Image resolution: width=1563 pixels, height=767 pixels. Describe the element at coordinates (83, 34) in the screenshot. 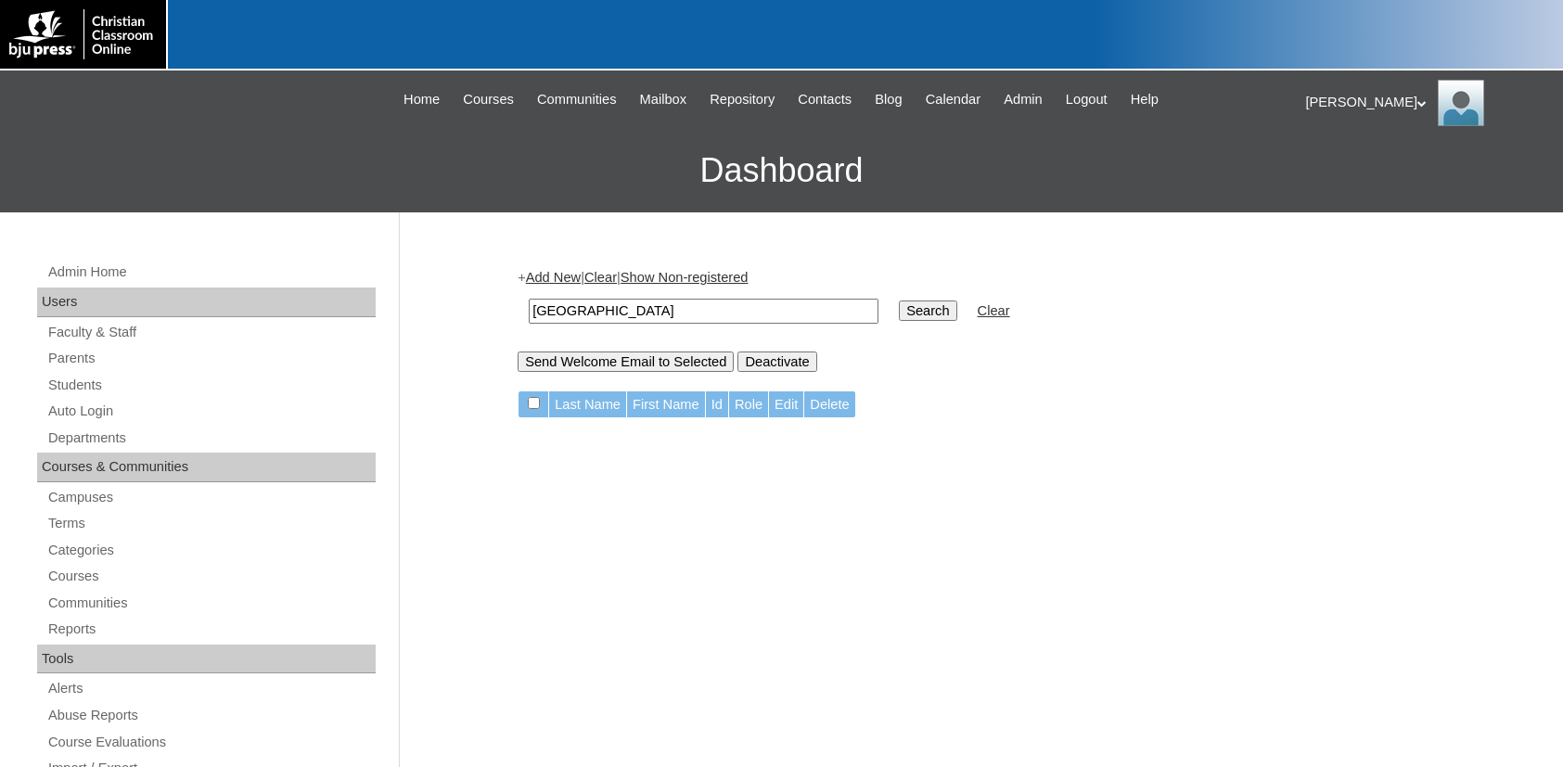

I see `img: logo-white.png` at that location.